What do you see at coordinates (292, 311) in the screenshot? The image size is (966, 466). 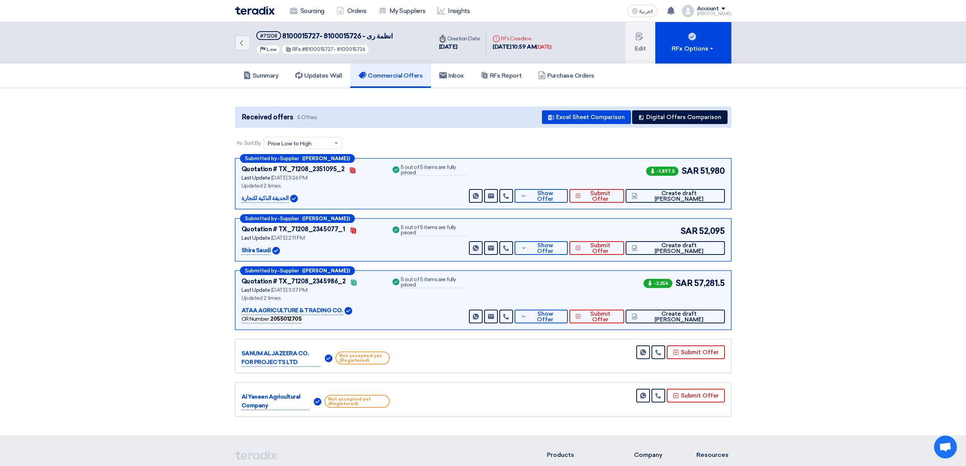 I see `p: ATAA AGRICULTURE & TRADING CO.` at bounding box center [292, 311].